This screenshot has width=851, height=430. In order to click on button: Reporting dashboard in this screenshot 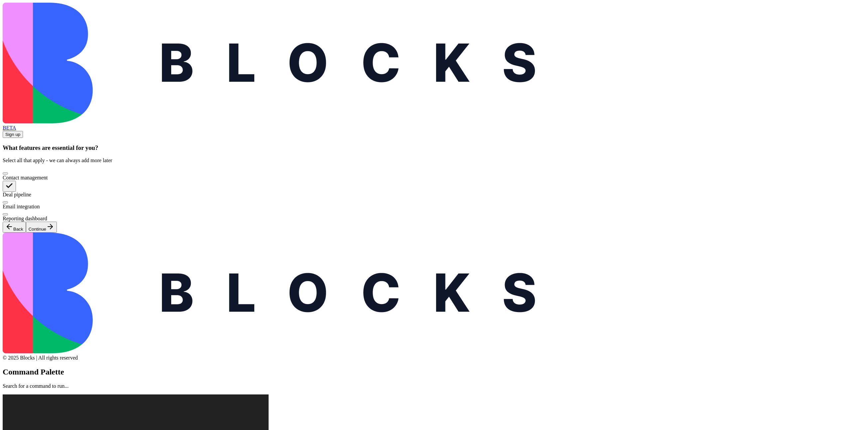, I will do `click(5, 214)`.